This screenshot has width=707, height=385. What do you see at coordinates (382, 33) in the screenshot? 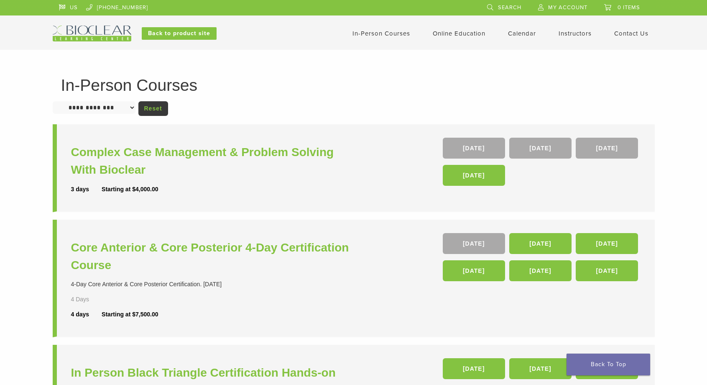
I see `a: In-Person Courses` at bounding box center [382, 33].